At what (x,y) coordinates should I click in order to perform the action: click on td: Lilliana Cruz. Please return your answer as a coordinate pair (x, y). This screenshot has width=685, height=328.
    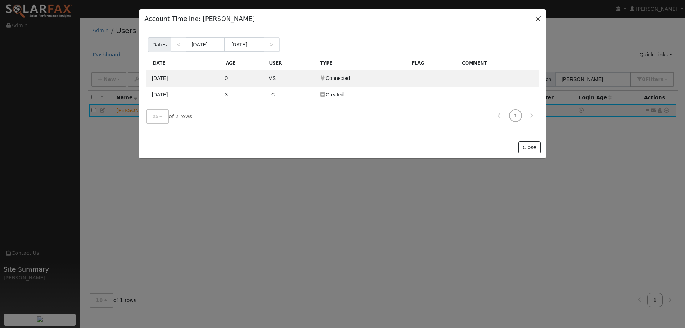
    Looking at the image, I should click on (291, 95).